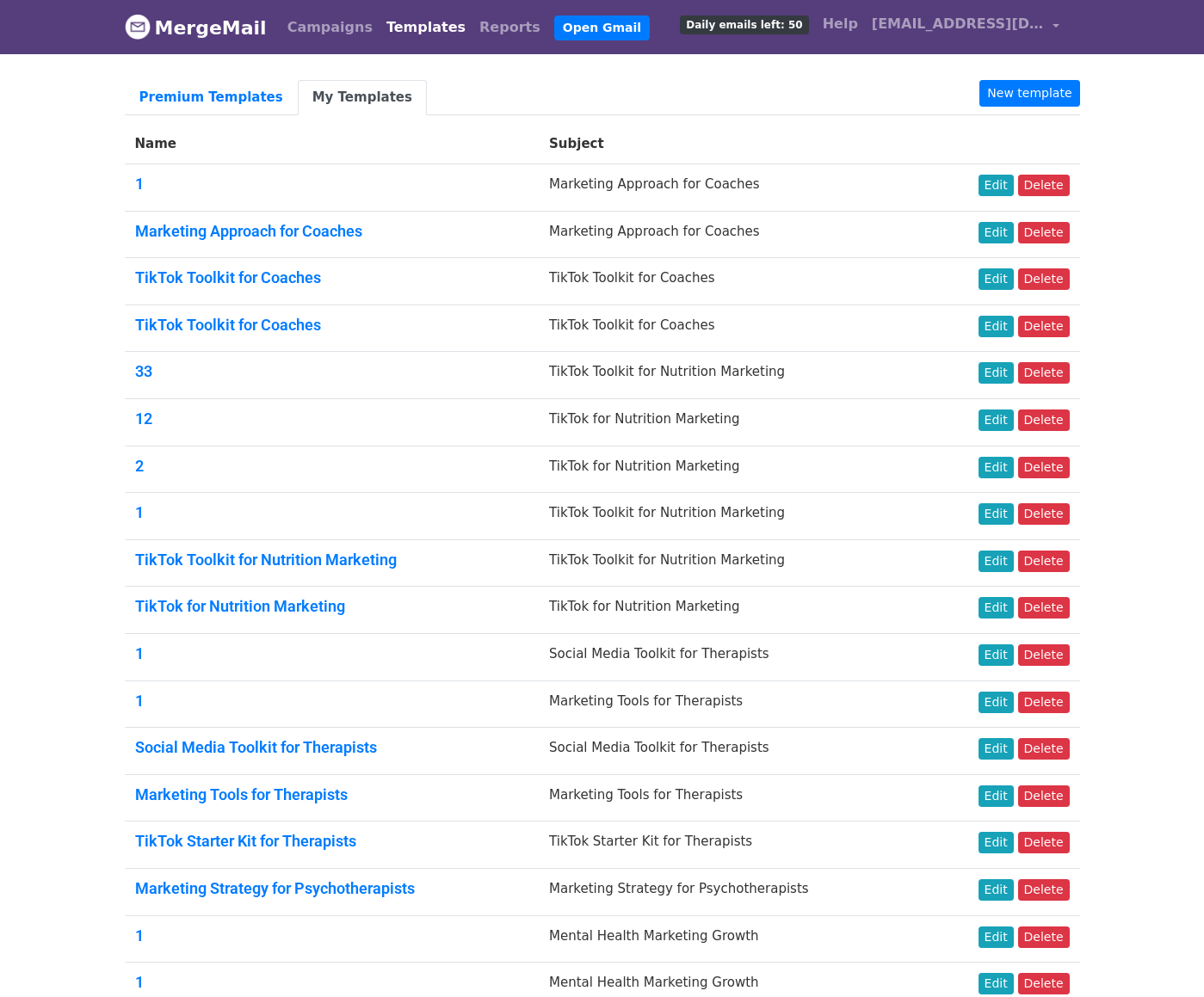 The image size is (1204, 997). Describe the element at coordinates (240, 606) in the screenshot. I see `a: TikTok for Nutrition Marketing` at that location.